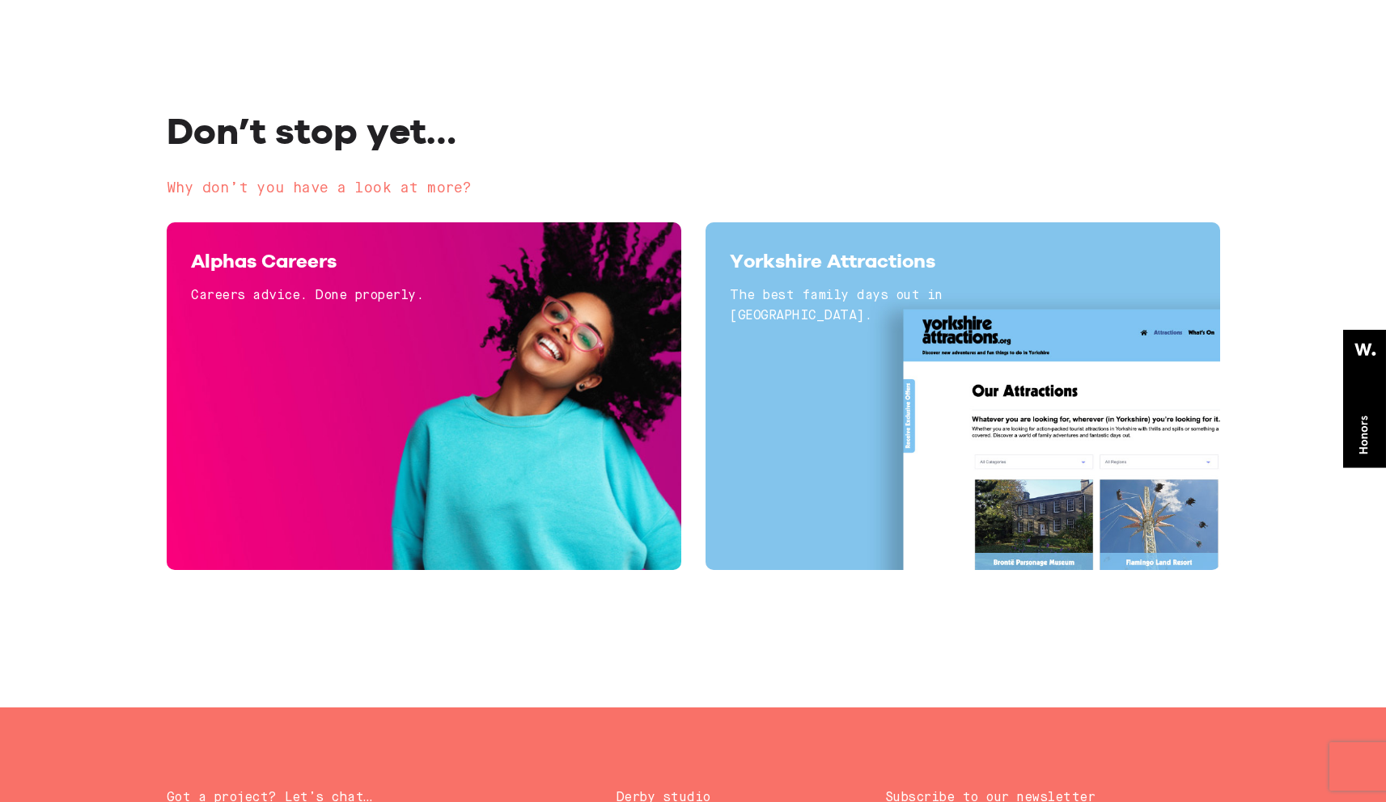  What do you see at coordinates (424, 188) in the screenshot?
I see `h3: Why don’t you have a look at more?` at bounding box center [424, 188].